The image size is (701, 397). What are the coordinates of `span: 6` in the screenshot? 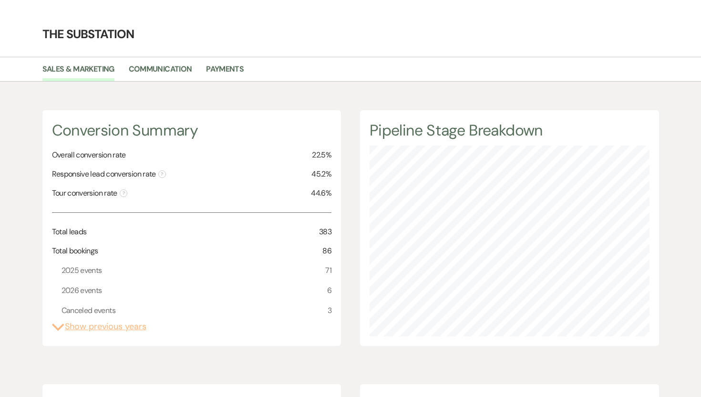 It's located at (329, 291).